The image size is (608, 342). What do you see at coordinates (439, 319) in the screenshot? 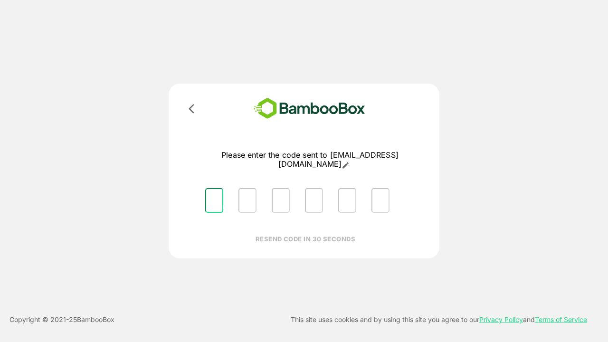
I see `p: This site uses cookies and by using this site you agree to our and` at bounding box center [439, 319].